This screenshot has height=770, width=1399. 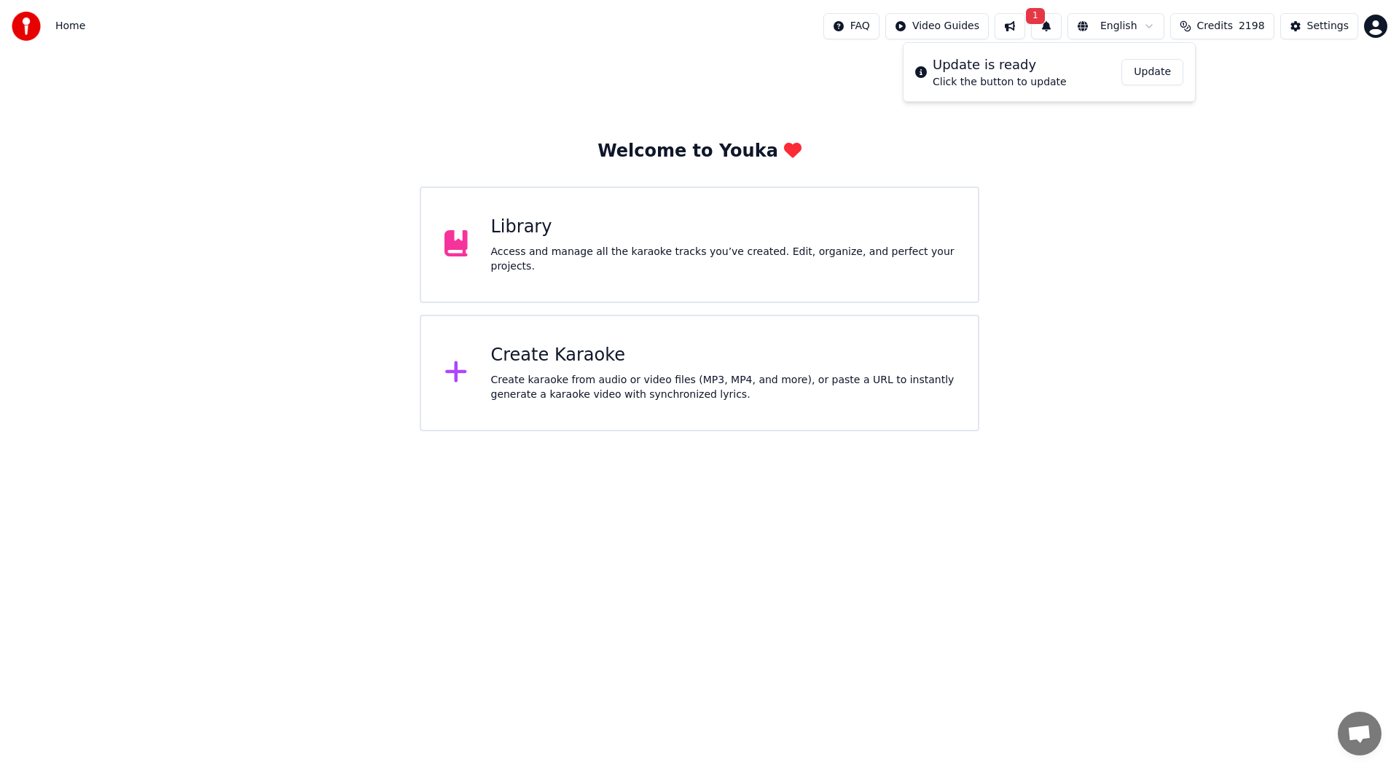 I want to click on div: Welcome to Youka, so click(x=700, y=152).